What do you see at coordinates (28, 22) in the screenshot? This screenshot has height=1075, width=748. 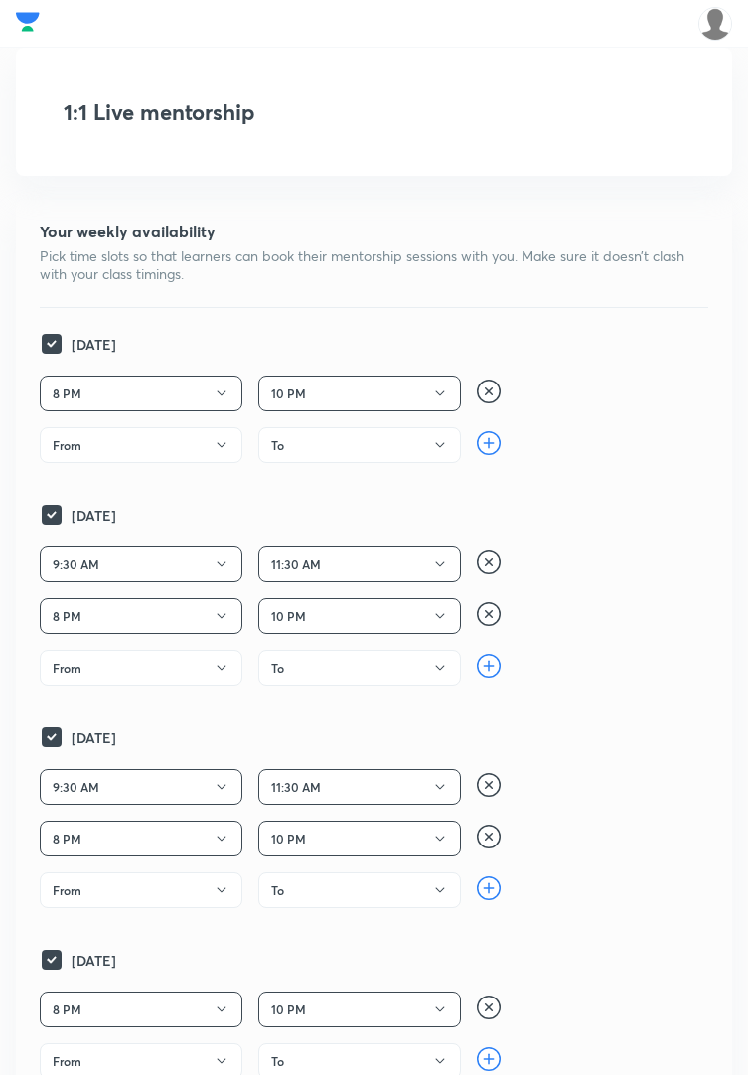 I see `img: Company Logo` at bounding box center [28, 22].